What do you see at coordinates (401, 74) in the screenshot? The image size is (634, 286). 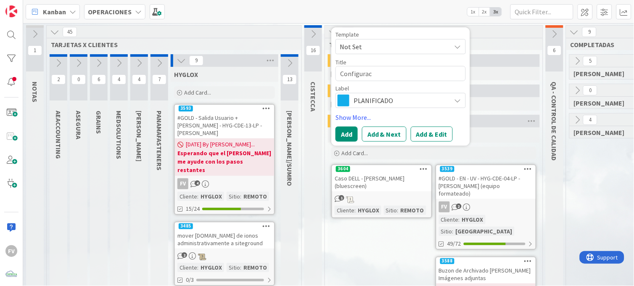 I see `textarea: Configura` at bounding box center [401, 74].